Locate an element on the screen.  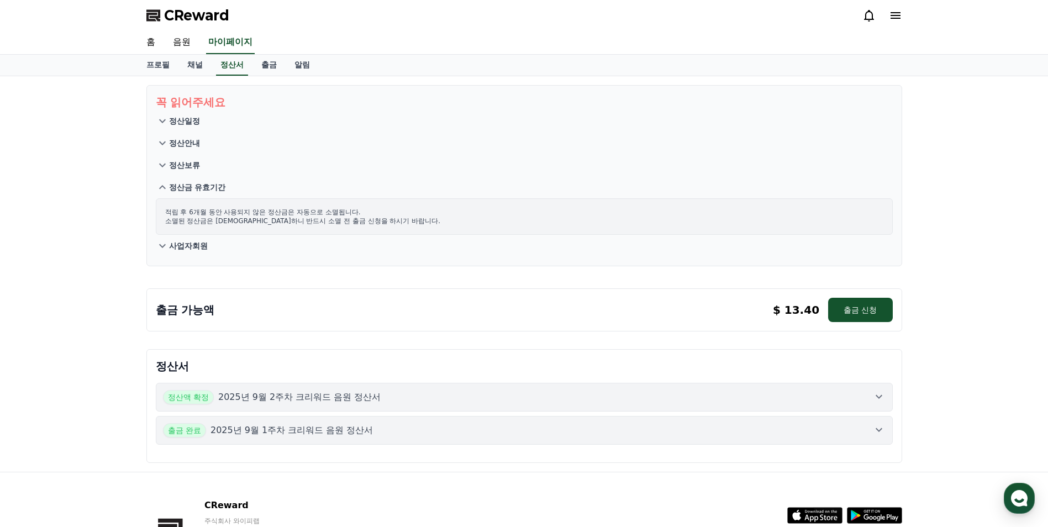
a: 프로필 is located at coordinates (158, 65).